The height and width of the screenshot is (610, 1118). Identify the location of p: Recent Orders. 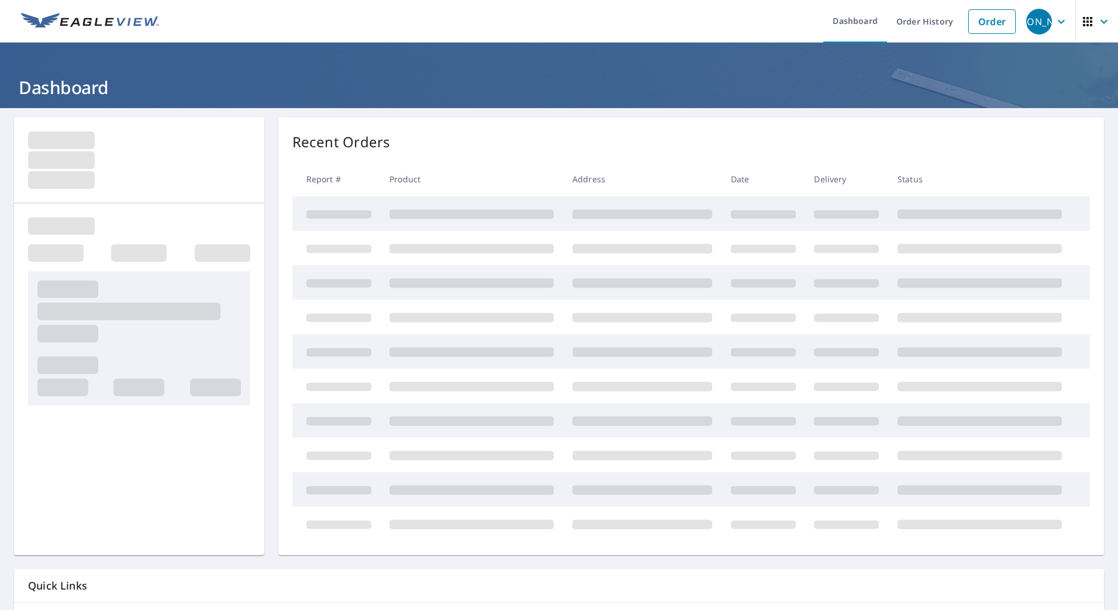
(341, 142).